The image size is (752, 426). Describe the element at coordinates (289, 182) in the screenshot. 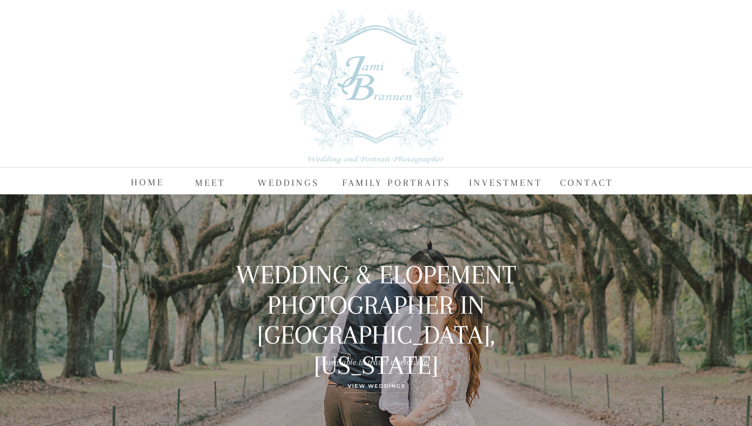

I see `nav: WEDDINGS` at that location.